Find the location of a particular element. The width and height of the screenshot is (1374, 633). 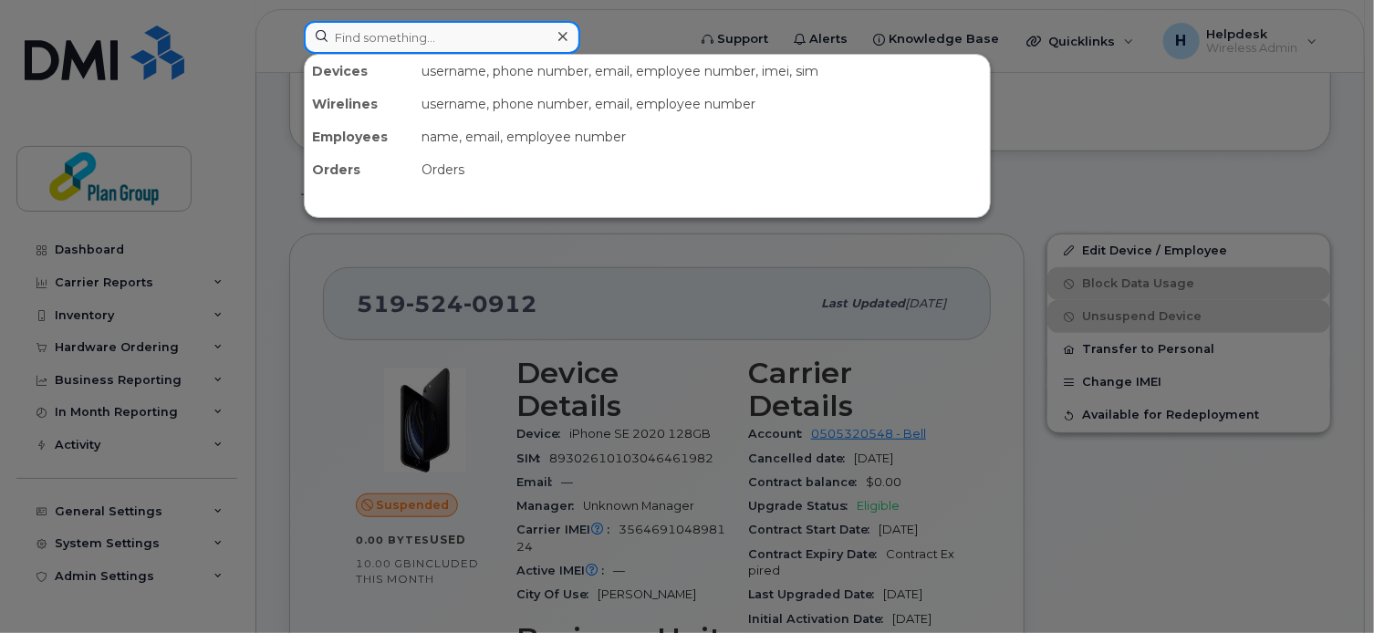

div: name, email, employee number is located at coordinates (702, 137).